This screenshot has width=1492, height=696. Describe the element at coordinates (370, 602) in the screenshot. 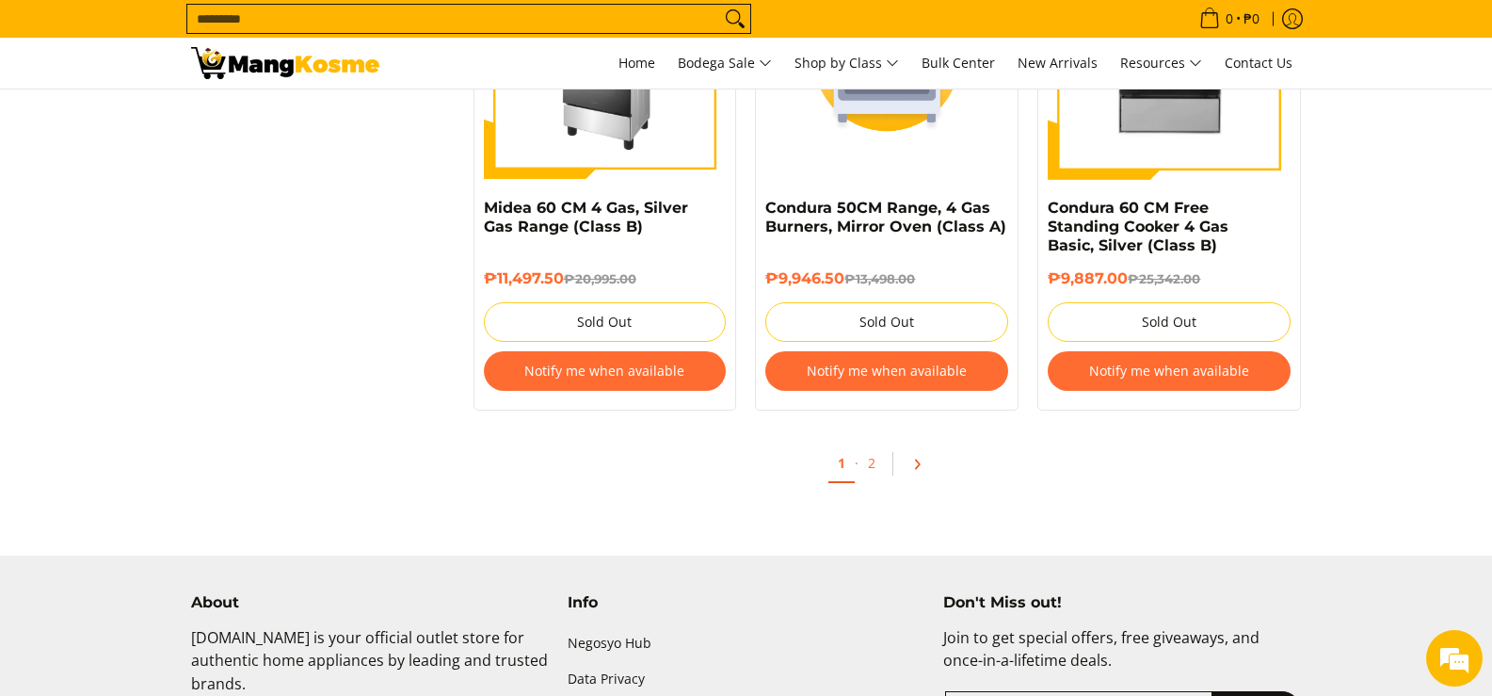

I see `h4: About` at that location.